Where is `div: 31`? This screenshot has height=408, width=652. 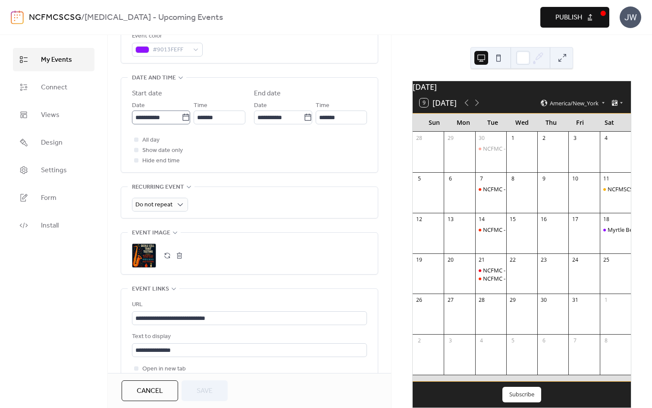
div: 31 is located at coordinates (575, 300).